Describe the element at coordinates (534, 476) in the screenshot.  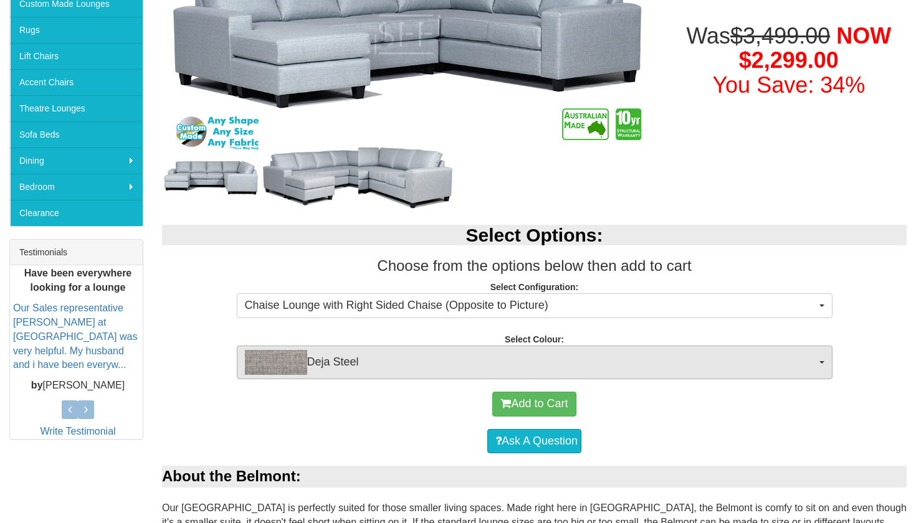
I see `div: About the Belmont:` at that location.